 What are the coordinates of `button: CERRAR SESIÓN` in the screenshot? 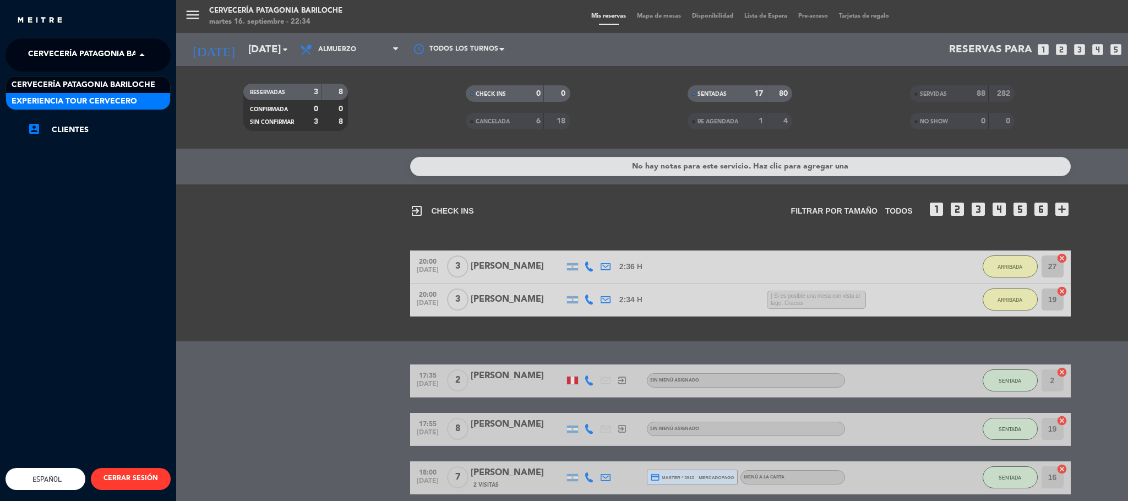 It's located at (130, 479).